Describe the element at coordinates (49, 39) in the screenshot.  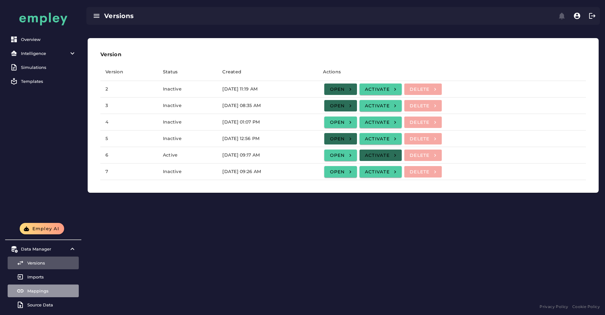
I see `div: Overview` at that location.